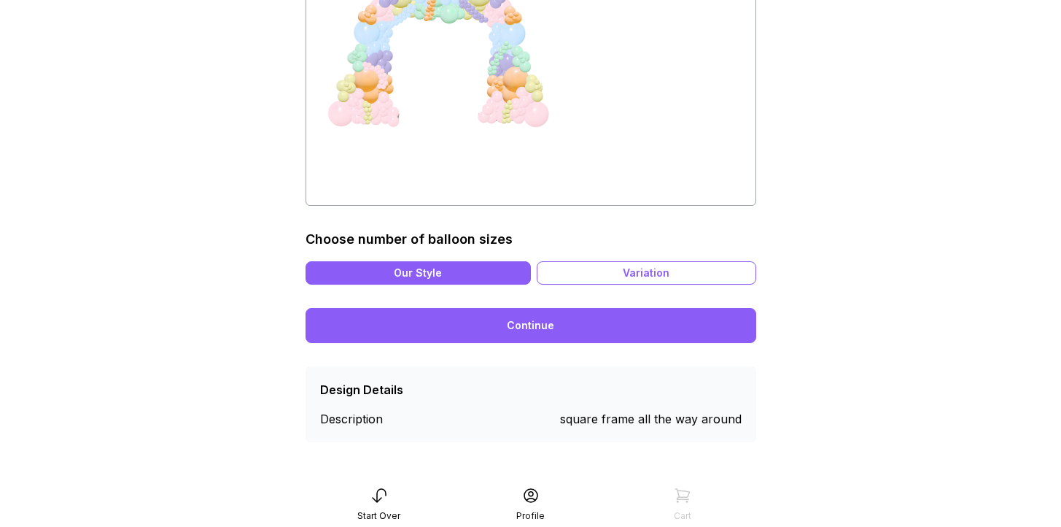 The image size is (1061, 527). Describe the element at coordinates (531, 325) in the screenshot. I see `a: Continue` at that location.